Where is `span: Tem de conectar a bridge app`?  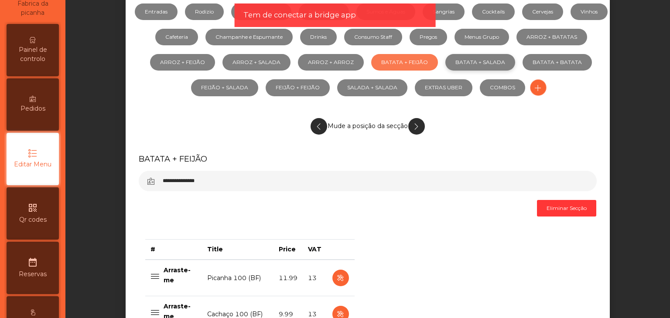
span: Tem de conectar a bridge app is located at coordinates (300, 15).